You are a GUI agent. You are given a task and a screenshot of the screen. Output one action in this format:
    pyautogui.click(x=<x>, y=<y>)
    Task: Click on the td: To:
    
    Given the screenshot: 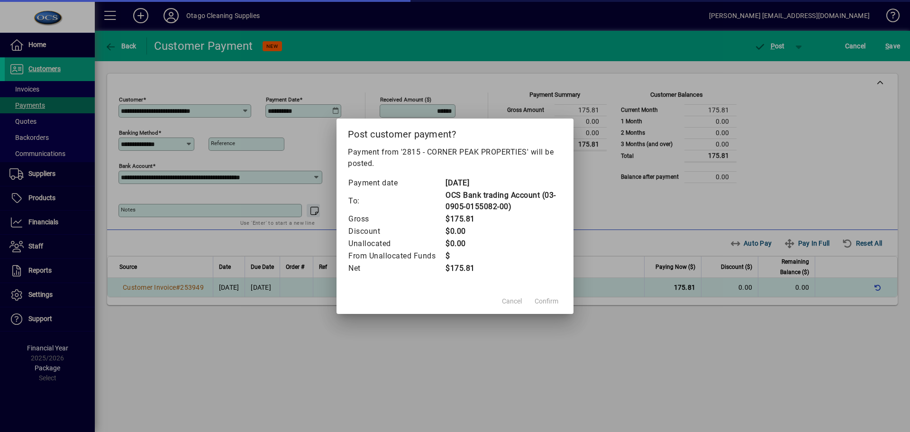 What is the action you would take?
    pyautogui.click(x=396, y=201)
    